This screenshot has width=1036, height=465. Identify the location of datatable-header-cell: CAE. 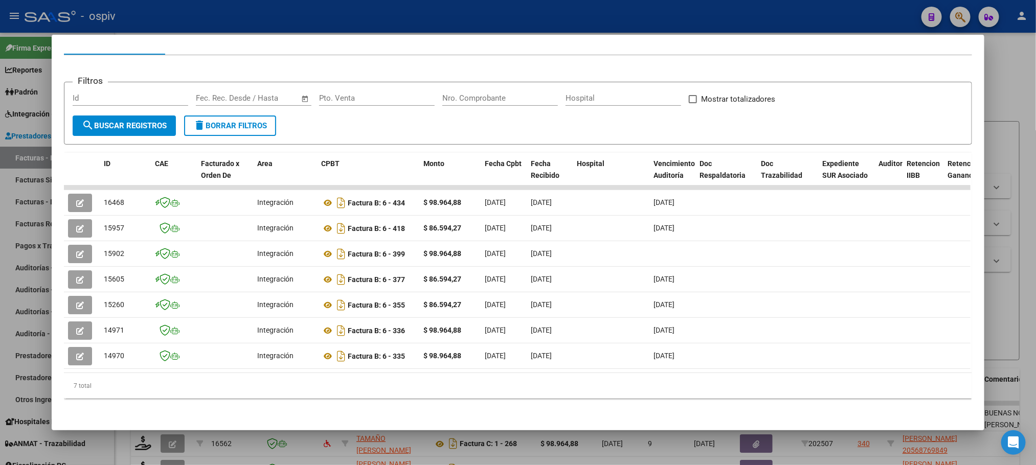
(174, 175).